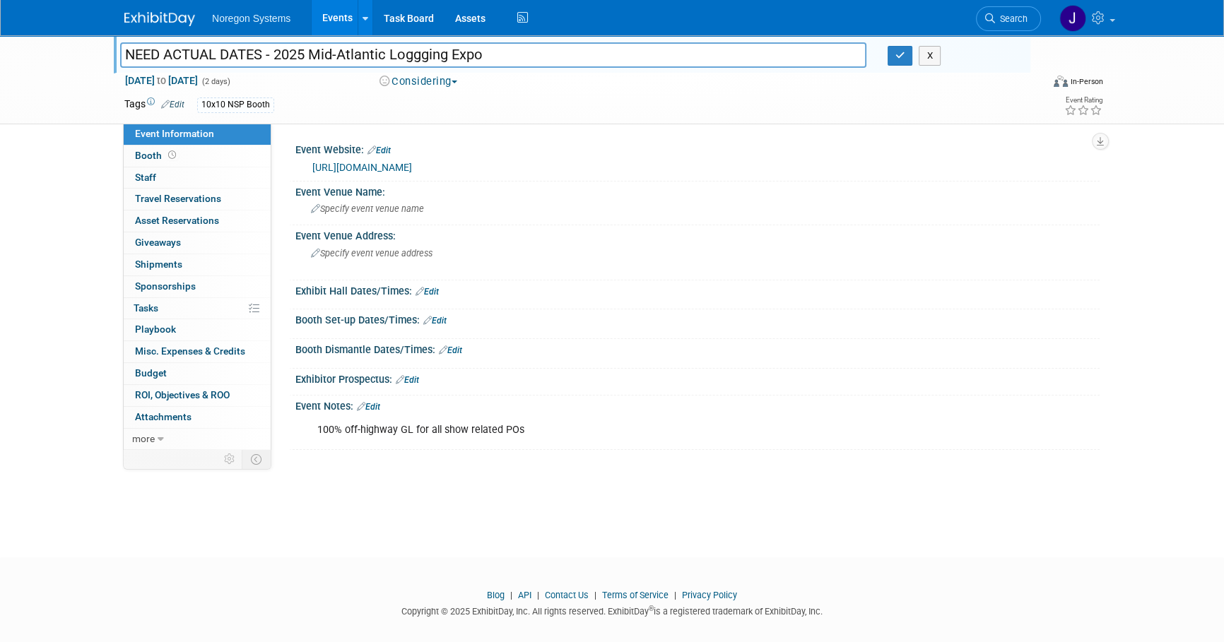 The height and width of the screenshot is (642, 1224). What do you see at coordinates (697, 234) in the screenshot?
I see `div: Event Venue Address:` at bounding box center [697, 234].